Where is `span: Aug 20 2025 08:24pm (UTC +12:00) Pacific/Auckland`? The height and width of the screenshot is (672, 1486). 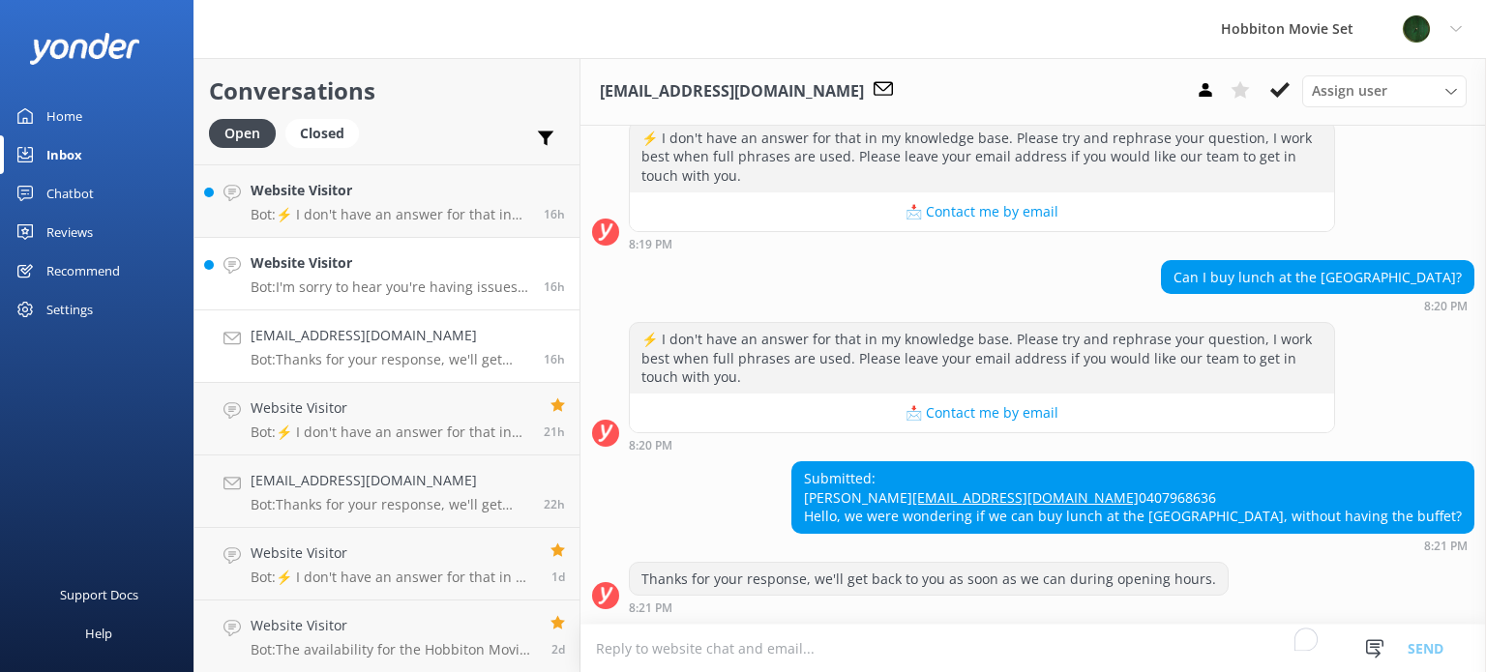 span: Aug 20 2025 08:24pm (UTC +12:00) Pacific/Auckland is located at coordinates (554, 286).